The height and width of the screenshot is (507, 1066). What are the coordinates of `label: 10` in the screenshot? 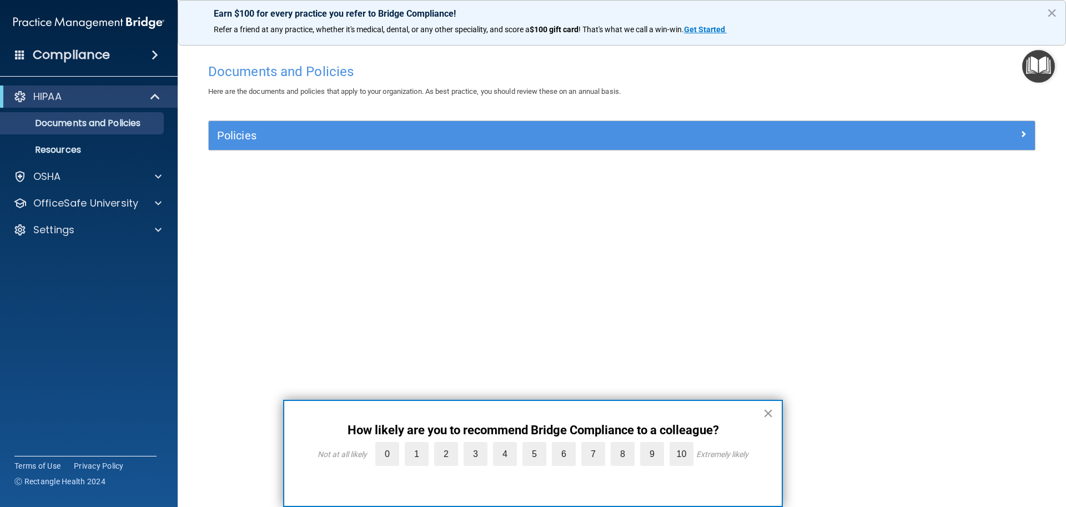 It's located at (681, 454).